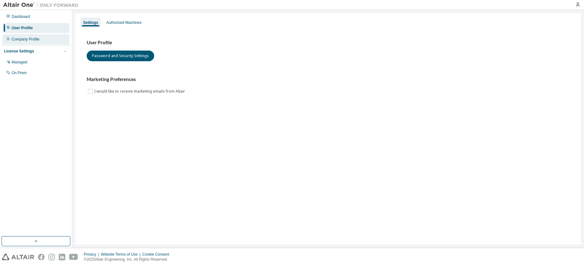 This screenshot has height=266, width=584. Describe the element at coordinates (124, 23) in the screenshot. I see `div: Authorized Machines` at that location.